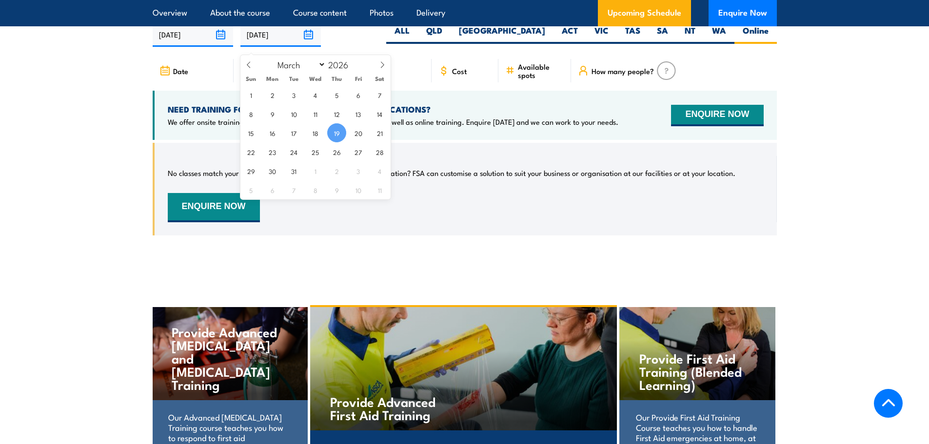 Image resolution: width=929 pixels, height=444 pixels. Describe the element at coordinates (601, 34) in the screenshot. I see `label: VIC` at that location.